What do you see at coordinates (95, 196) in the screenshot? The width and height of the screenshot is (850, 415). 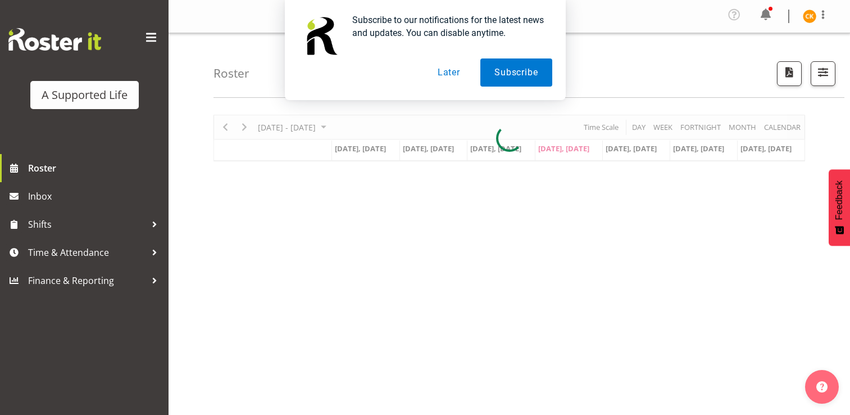 I see `span: Inbox` at bounding box center [95, 196].